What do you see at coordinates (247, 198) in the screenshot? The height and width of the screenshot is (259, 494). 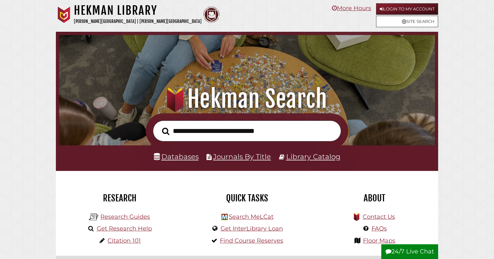 I see `h2: Quick Tasks` at bounding box center [247, 198].